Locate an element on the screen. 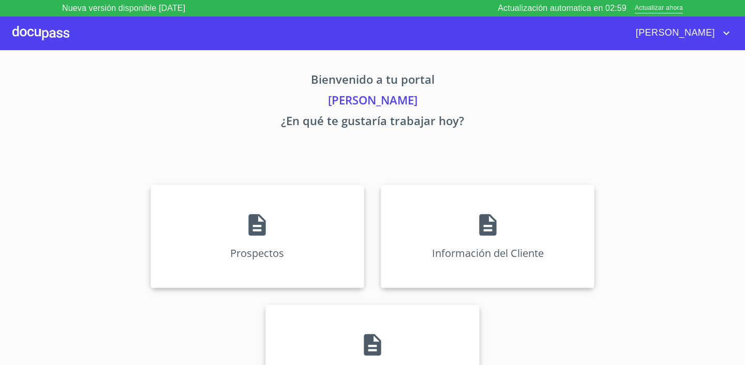 The height and width of the screenshot is (365, 745). span: Actualizar ahora is located at coordinates (659, 8).